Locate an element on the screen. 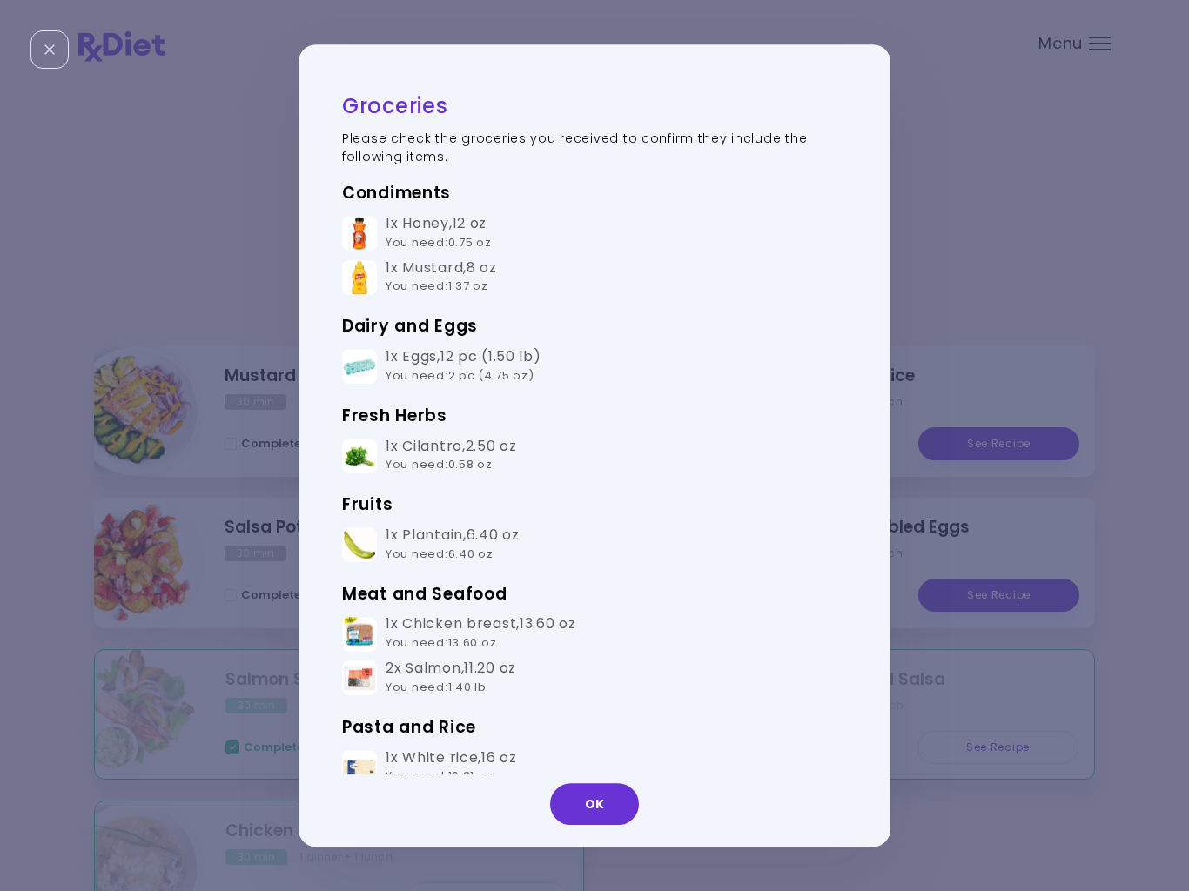  h3: Meat and Seafood is located at coordinates (595, 595).